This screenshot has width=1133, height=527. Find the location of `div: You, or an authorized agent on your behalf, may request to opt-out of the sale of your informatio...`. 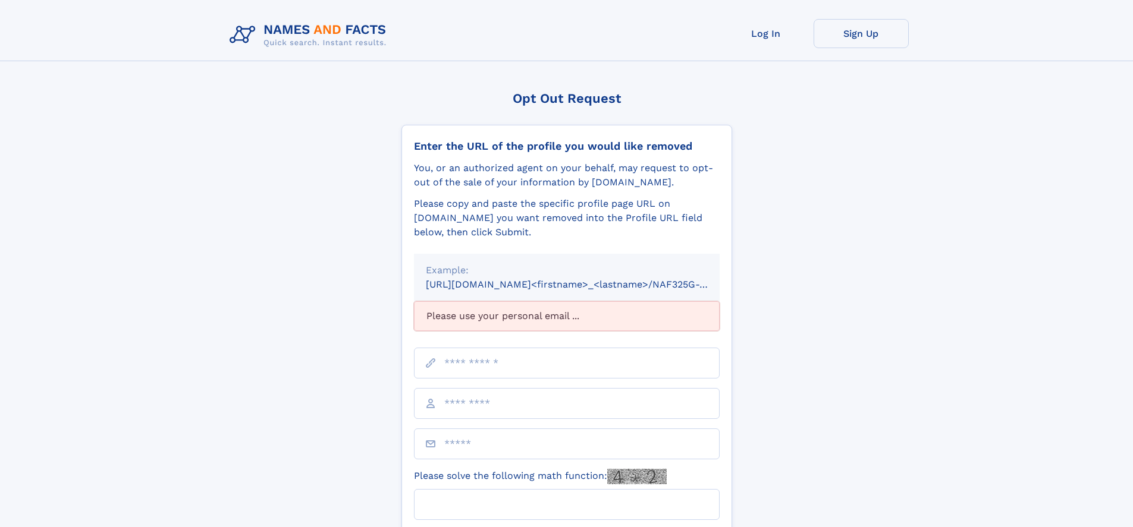

div: You, or an authorized agent on your behalf, may request to opt-out of the sale of your informatio... is located at coordinates (567, 175).